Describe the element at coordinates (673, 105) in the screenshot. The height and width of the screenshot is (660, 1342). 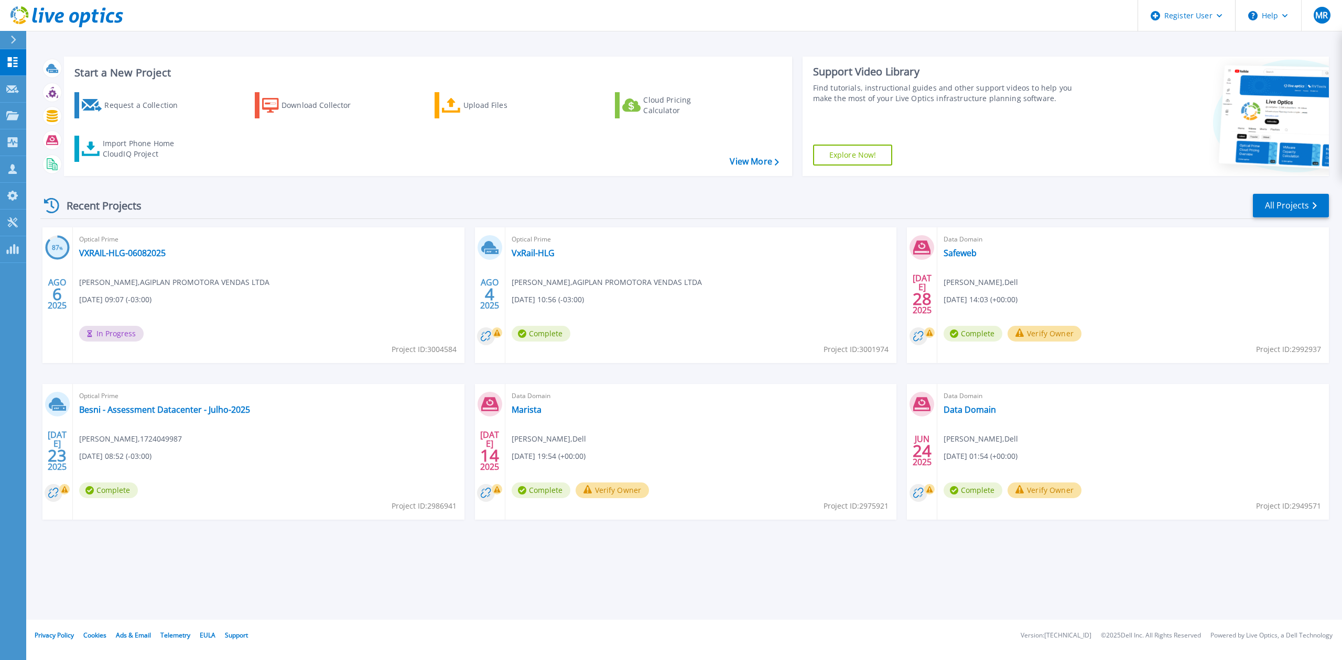
I see `a: Cloud Pricing Calculator` at that location.